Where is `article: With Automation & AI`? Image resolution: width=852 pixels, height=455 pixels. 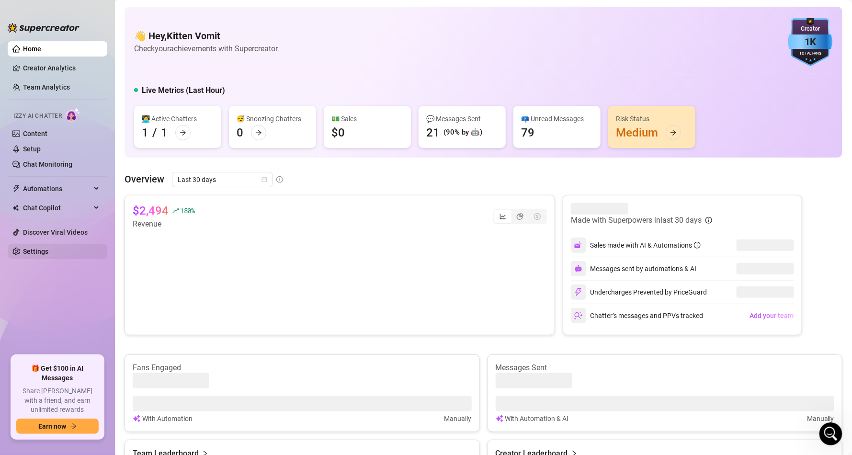
article: With Automation & AI is located at coordinates (537, 418).